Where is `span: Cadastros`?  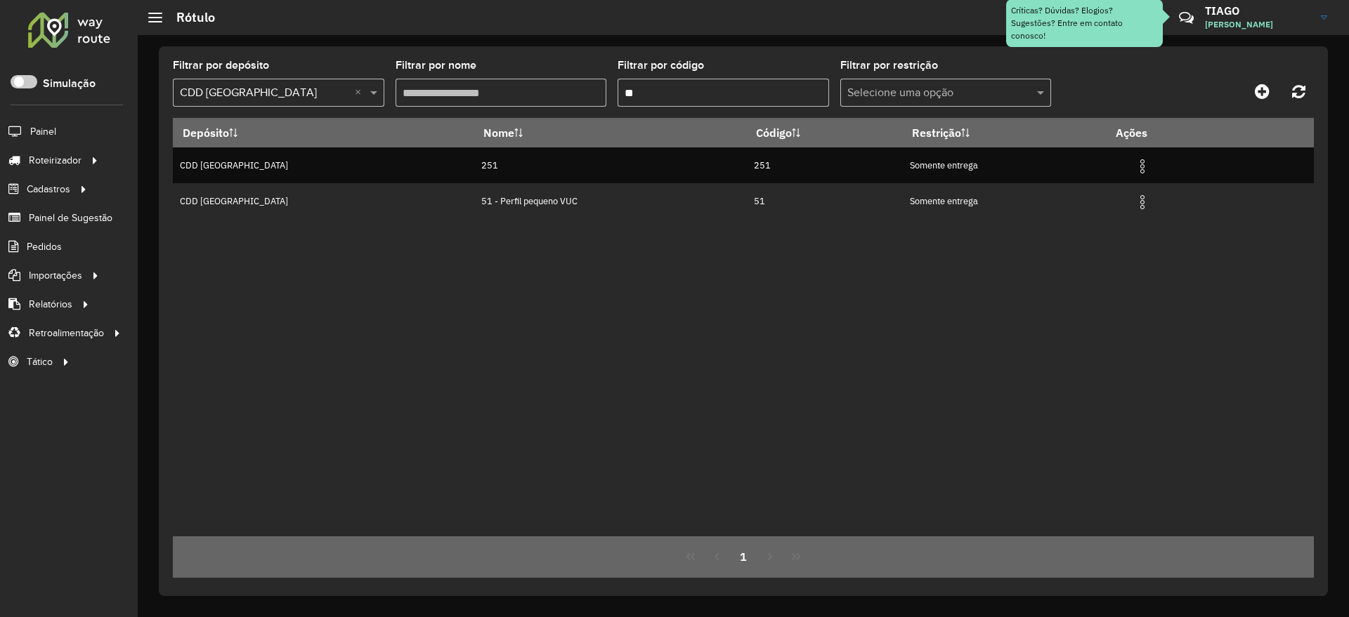
span: Cadastros is located at coordinates (48, 189).